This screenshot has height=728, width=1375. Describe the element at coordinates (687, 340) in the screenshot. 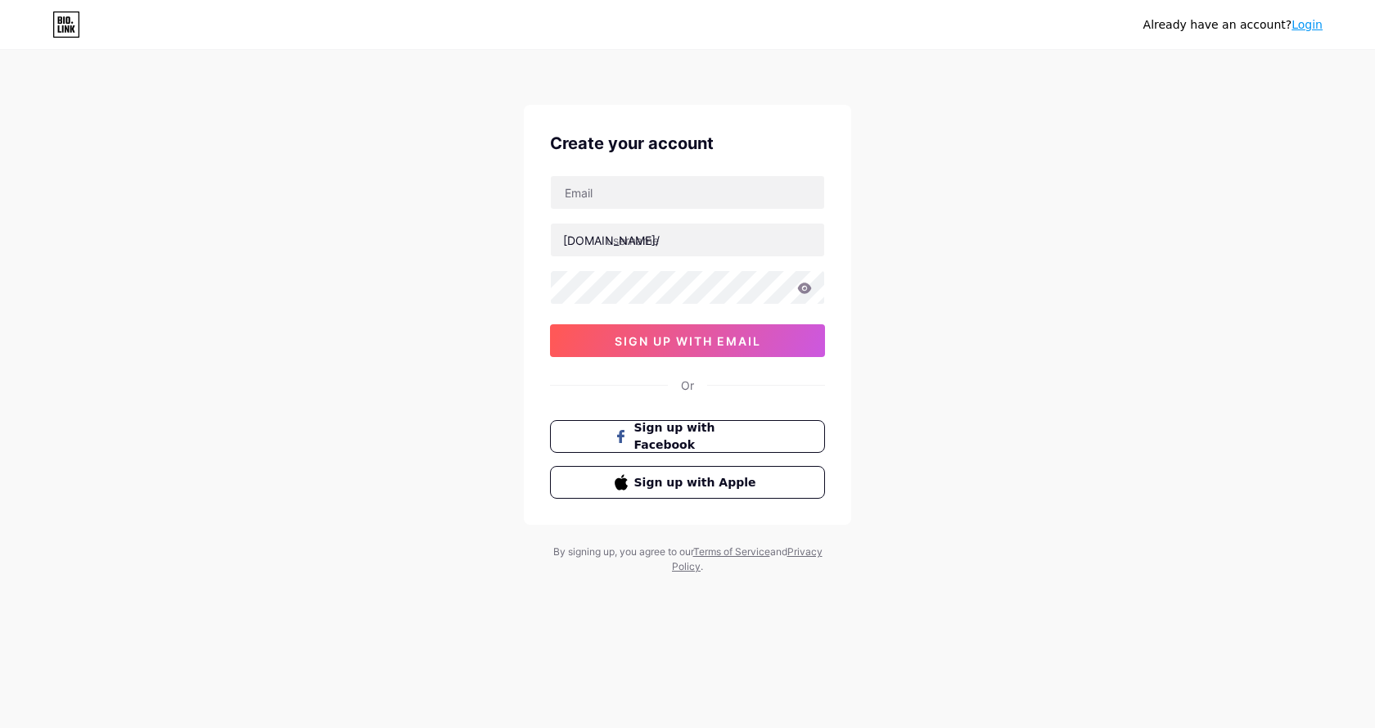

I see `span: sign up with email` at that location.